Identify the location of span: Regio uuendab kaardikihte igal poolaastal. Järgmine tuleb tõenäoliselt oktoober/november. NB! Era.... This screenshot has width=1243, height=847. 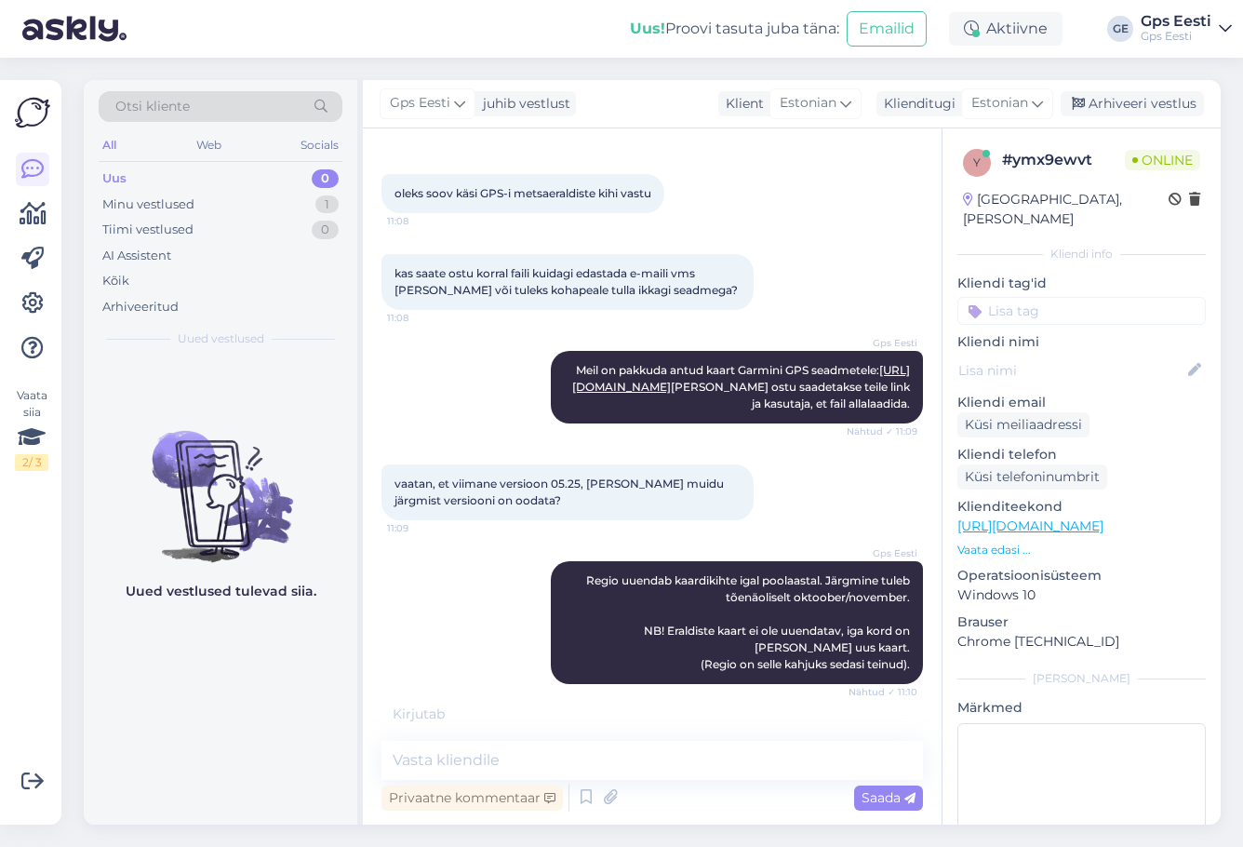
(749, 621).